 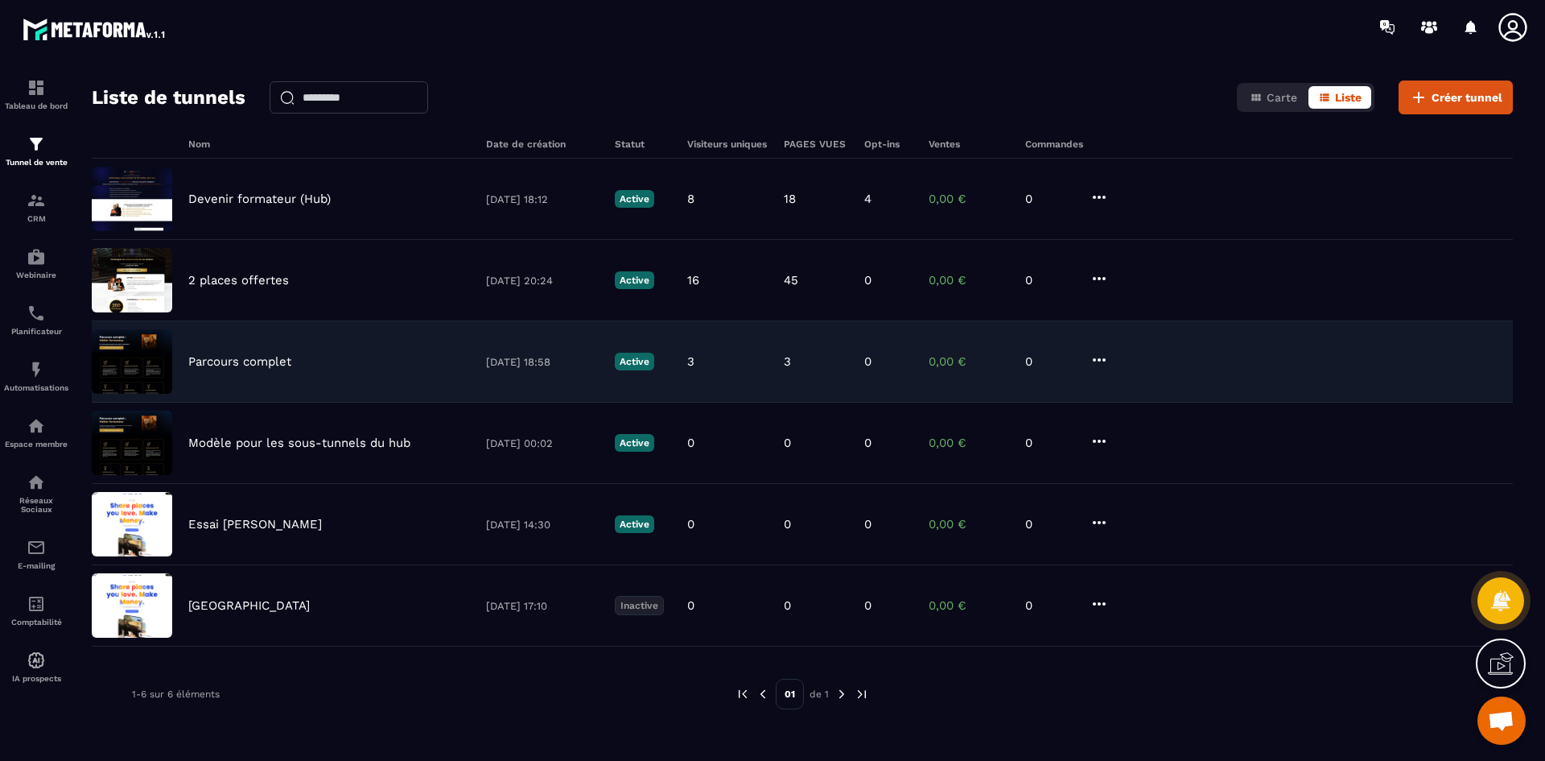 I want to click on h6: Opt-ins, so click(x=889, y=144).